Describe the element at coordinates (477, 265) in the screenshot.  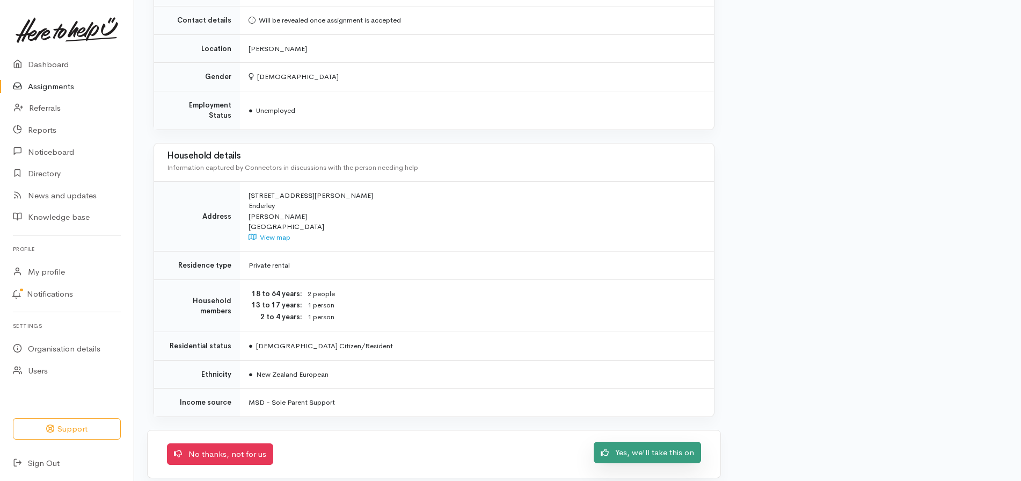
I see `td: Private rental` at that location.